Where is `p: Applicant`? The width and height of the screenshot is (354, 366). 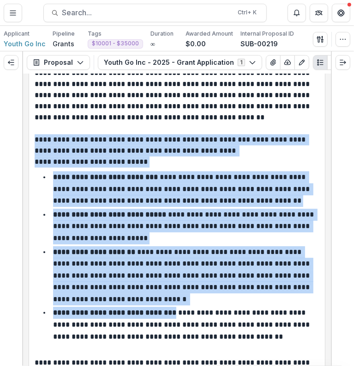 p: Applicant is located at coordinates (17, 34).